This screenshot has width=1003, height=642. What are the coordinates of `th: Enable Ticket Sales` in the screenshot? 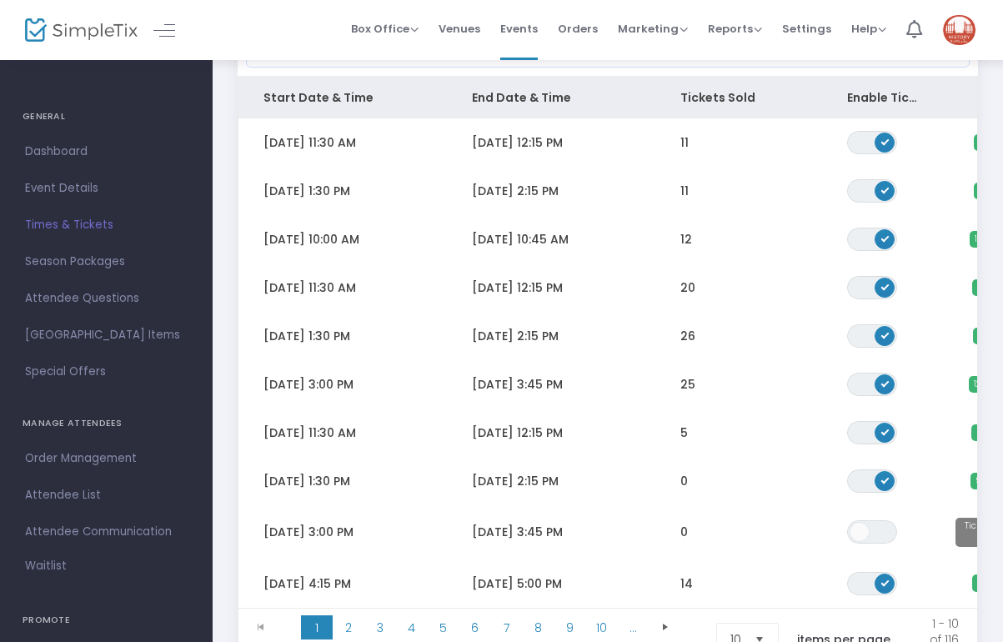 It's located at (884, 98).